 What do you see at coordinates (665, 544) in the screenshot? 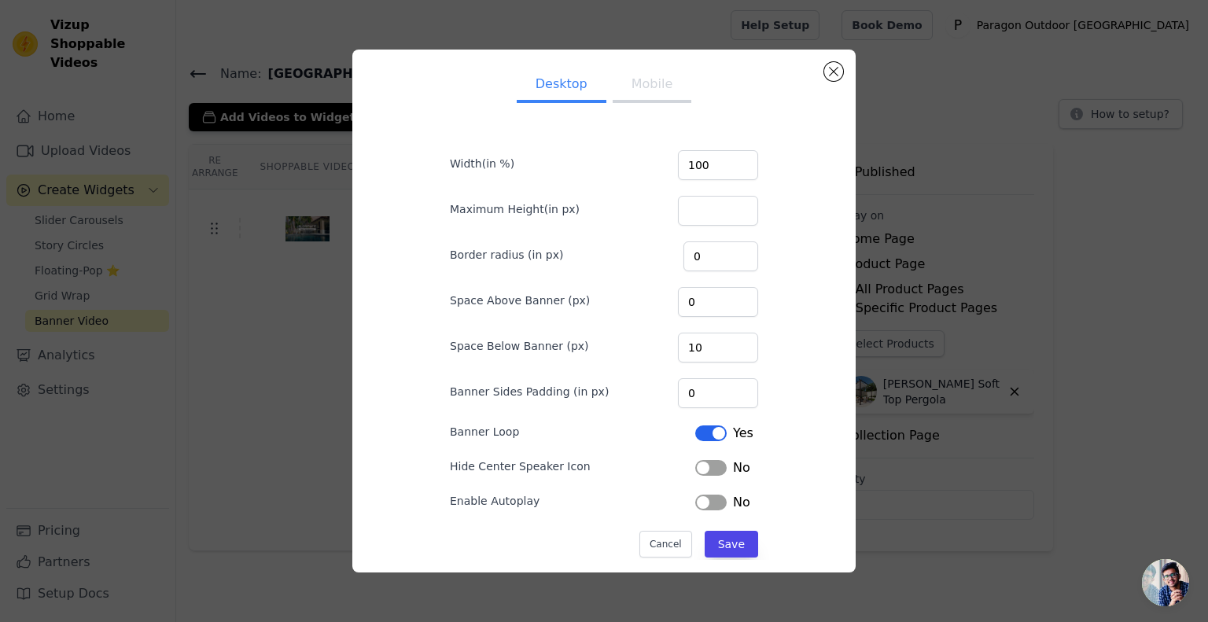
I see `button: Cancel` at bounding box center [665, 544].